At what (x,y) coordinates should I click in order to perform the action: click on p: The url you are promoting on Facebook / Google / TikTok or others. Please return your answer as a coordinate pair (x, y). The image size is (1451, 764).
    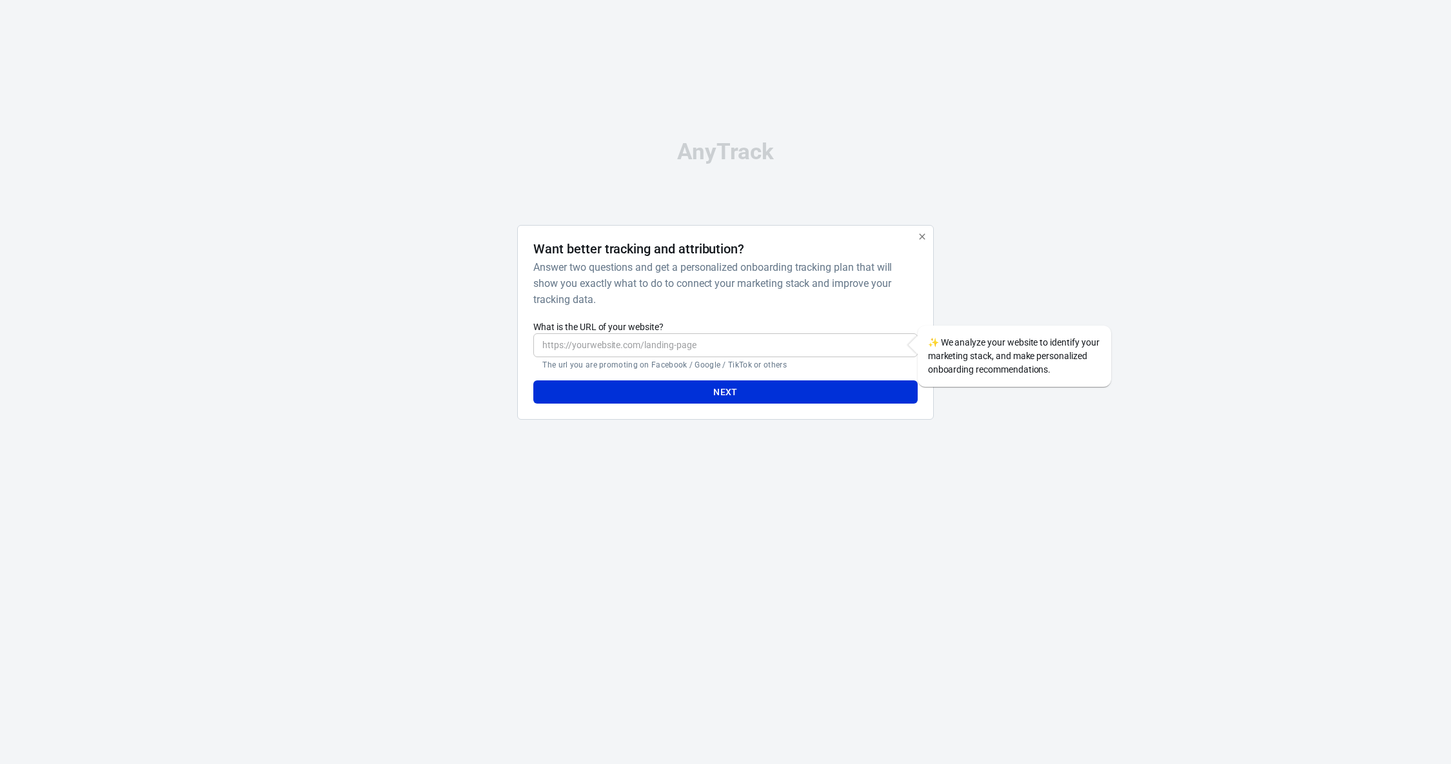
    Looking at the image, I should click on (725, 365).